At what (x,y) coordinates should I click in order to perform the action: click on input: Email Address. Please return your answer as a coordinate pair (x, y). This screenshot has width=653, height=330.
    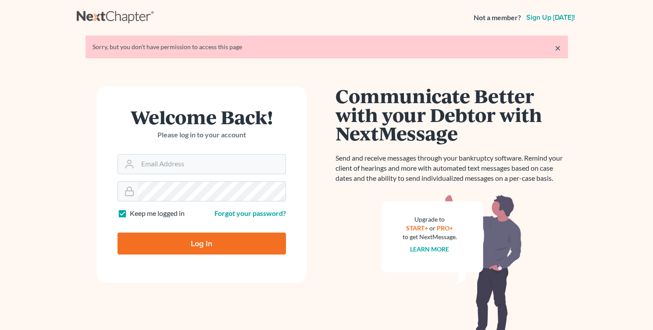
    Looking at the image, I should click on (211, 164).